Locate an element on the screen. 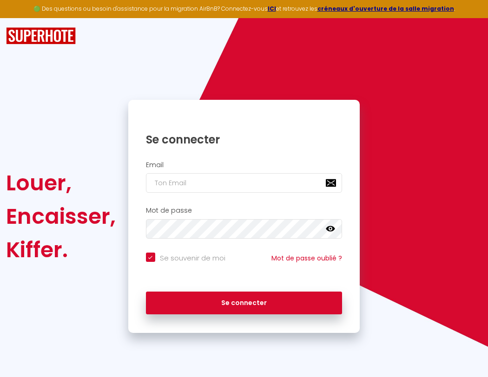  div: Louer, is located at coordinates (61, 183).